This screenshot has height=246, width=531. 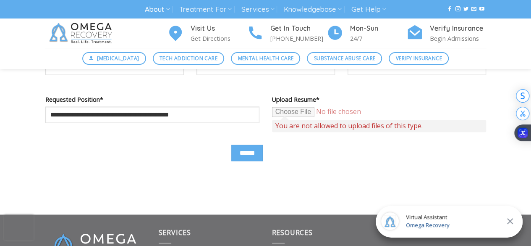 I want to click on a: Tech Addiction Care, so click(x=189, y=58).